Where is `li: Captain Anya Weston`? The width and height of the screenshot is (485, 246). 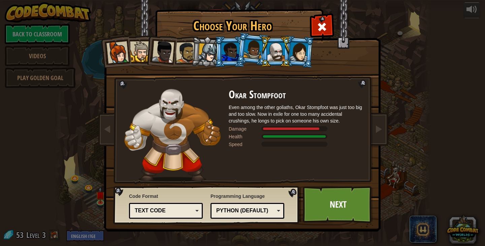
li: Captain Anya Weston is located at coordinates (115, 51).